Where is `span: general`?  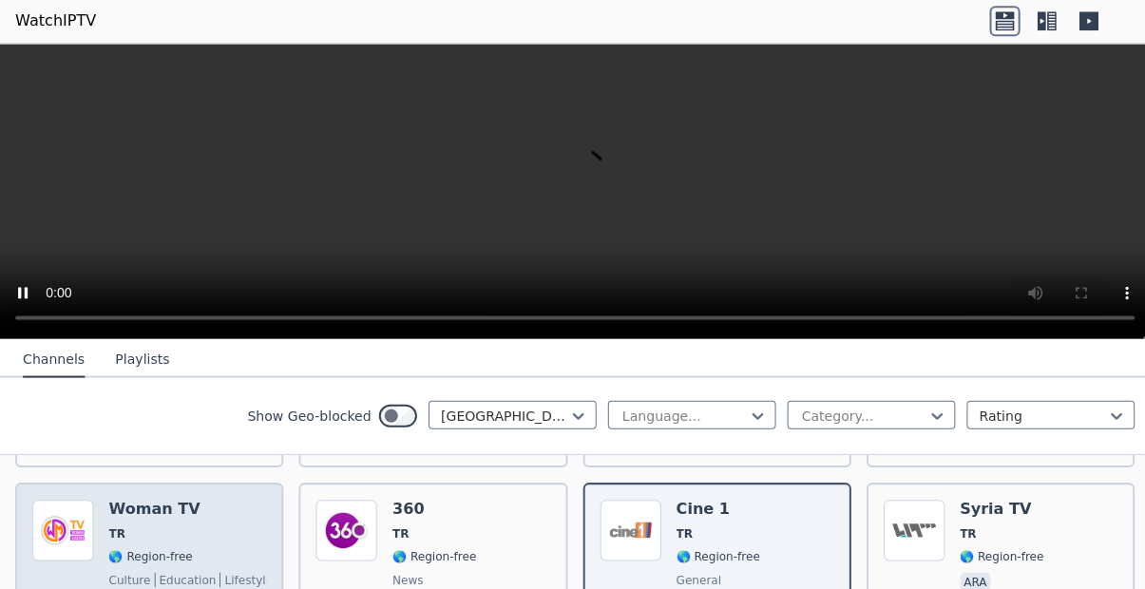 span: general is located at coordinates (695, 579).